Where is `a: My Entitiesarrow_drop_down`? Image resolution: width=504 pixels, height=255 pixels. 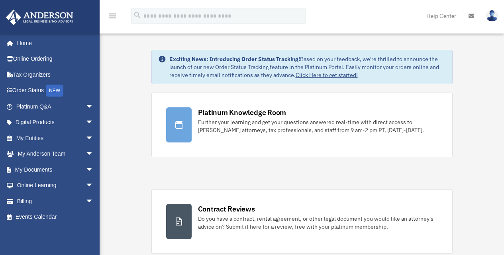
a: My Entitiesarrow_drop_down is located at coordinates (55, 138).